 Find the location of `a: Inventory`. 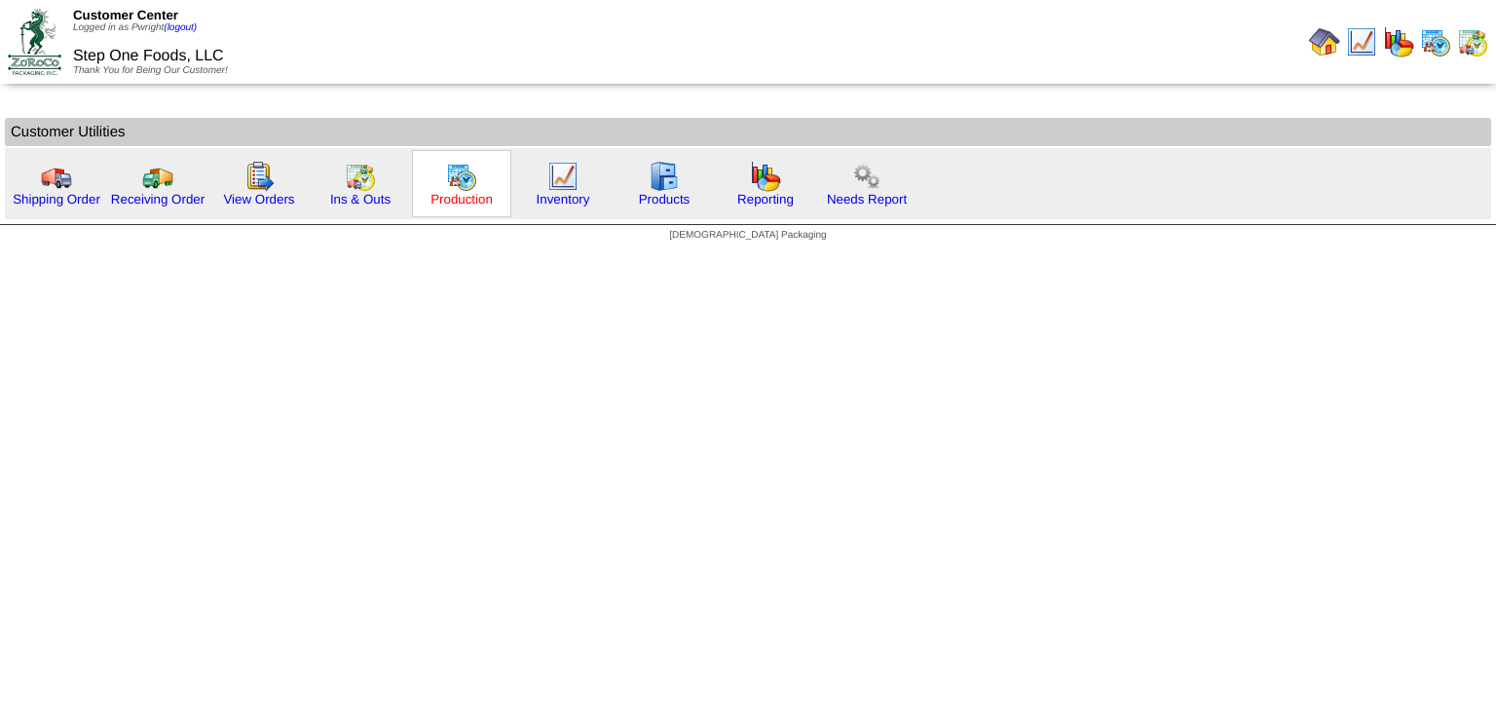

a: Inventory is located at coordinates (563, 199).